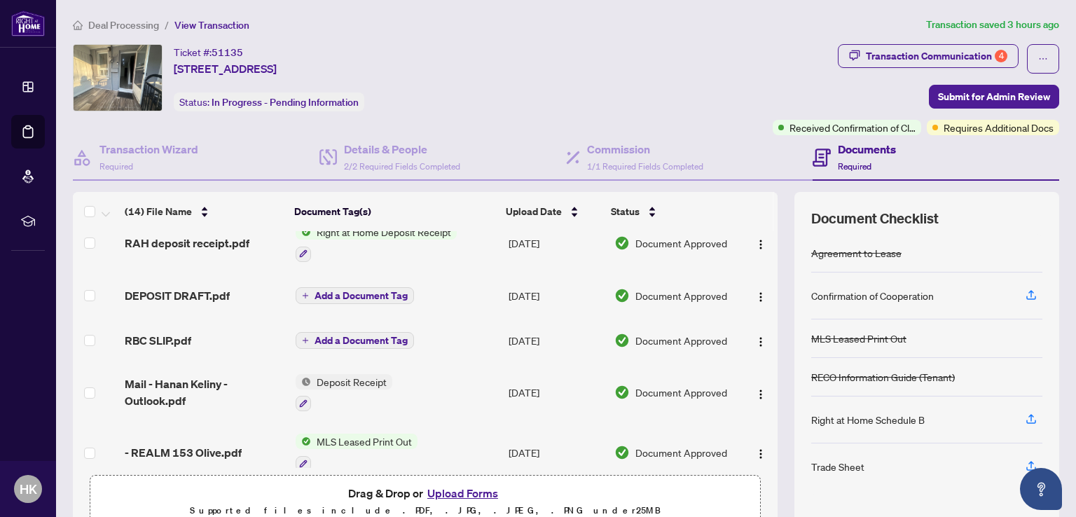 The height and width of the screenshot is (517, 1076). What do you see at coordinates (177, 296) in the screenshot?
I see `span: DEPOSIT DRAFT.pdf` at bounding box center [177, 296].